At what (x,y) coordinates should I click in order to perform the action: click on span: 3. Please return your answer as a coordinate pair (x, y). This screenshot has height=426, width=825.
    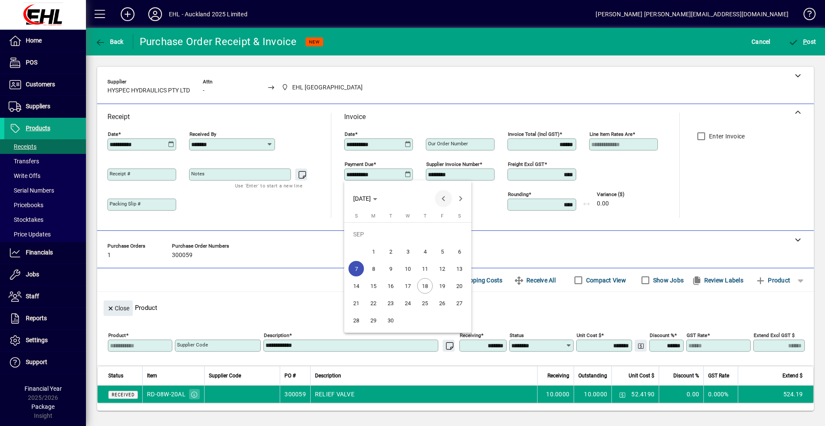
    Looking at the image, I should click on (408, 251).